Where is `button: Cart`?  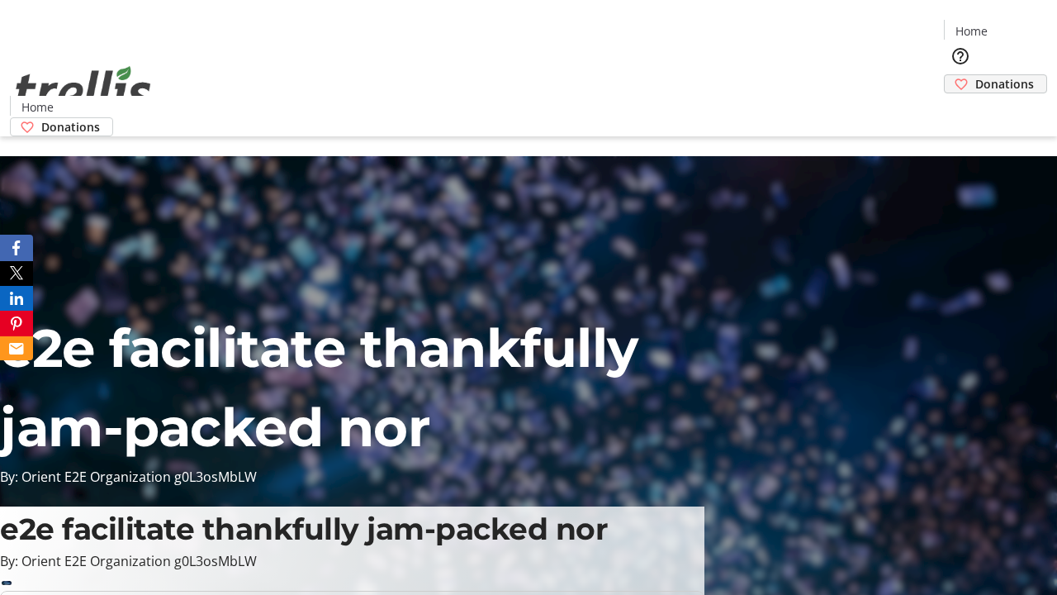 button: Cart is located at coordinates (961, 110).